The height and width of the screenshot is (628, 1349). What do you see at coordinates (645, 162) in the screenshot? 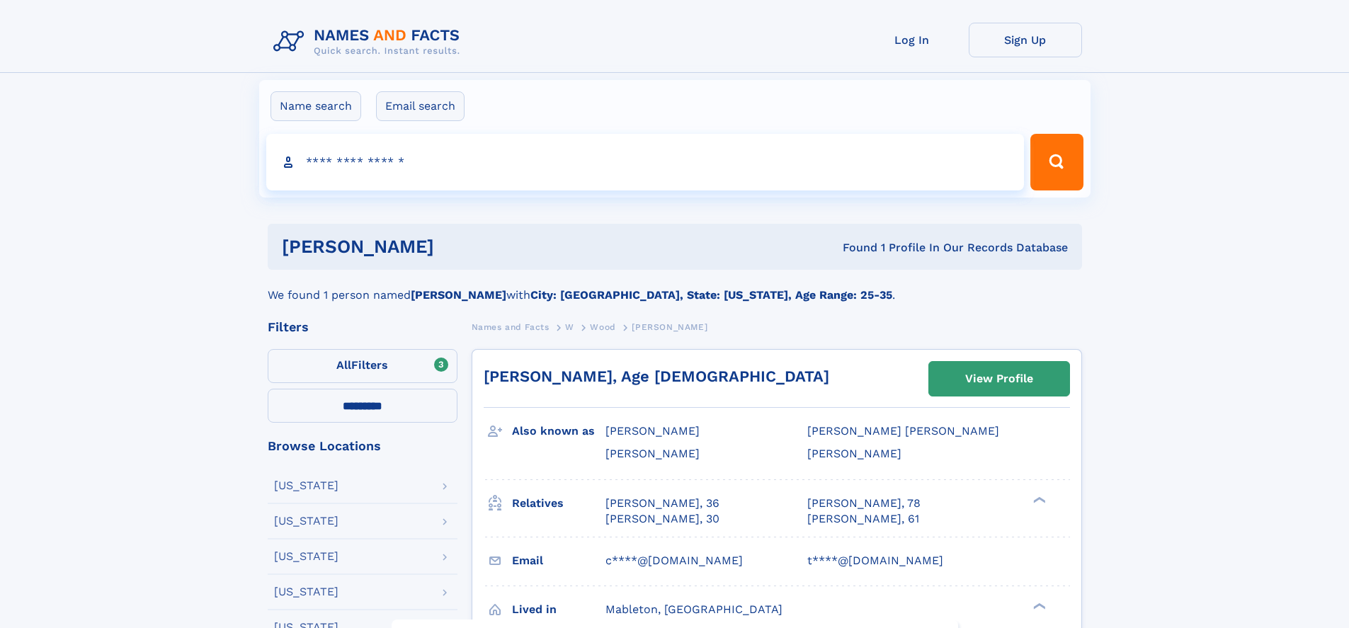
I see `input: search input` at bounding box center [645, 162].